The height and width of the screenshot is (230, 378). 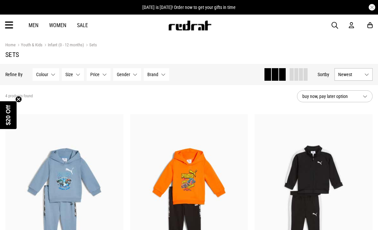 I want to click on a: Sets, so click(x=90, y=45).